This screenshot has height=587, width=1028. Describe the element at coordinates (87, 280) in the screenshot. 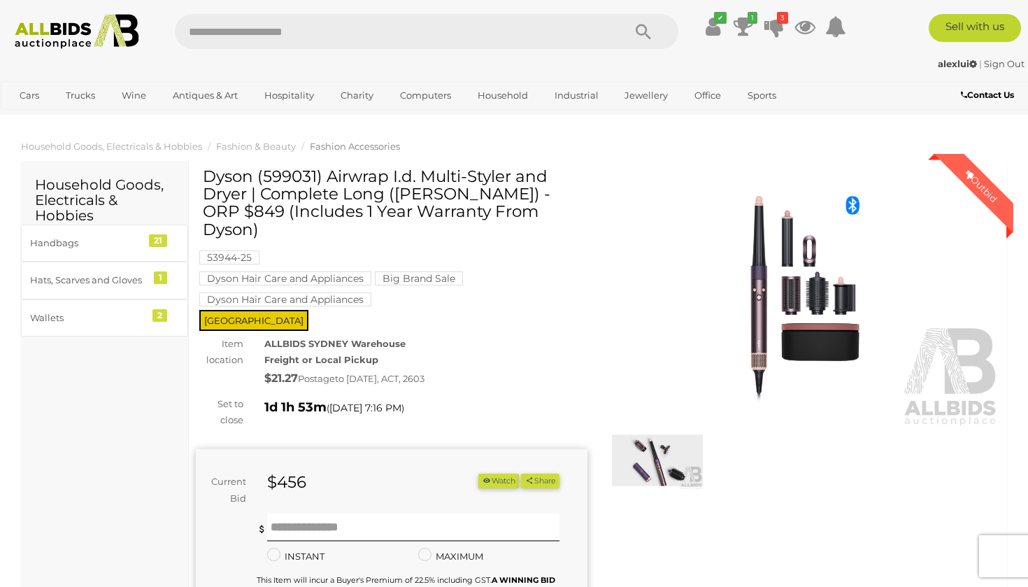

I see `div: Hats, Scarves and Gloves` at that location.